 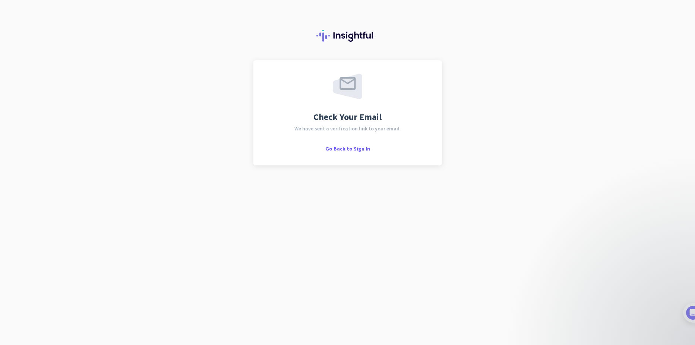 What do you see at coordinates (348, 149) in the screenshot?
I see `span: Go Back to Sign In` at bounding box center [348, 149].